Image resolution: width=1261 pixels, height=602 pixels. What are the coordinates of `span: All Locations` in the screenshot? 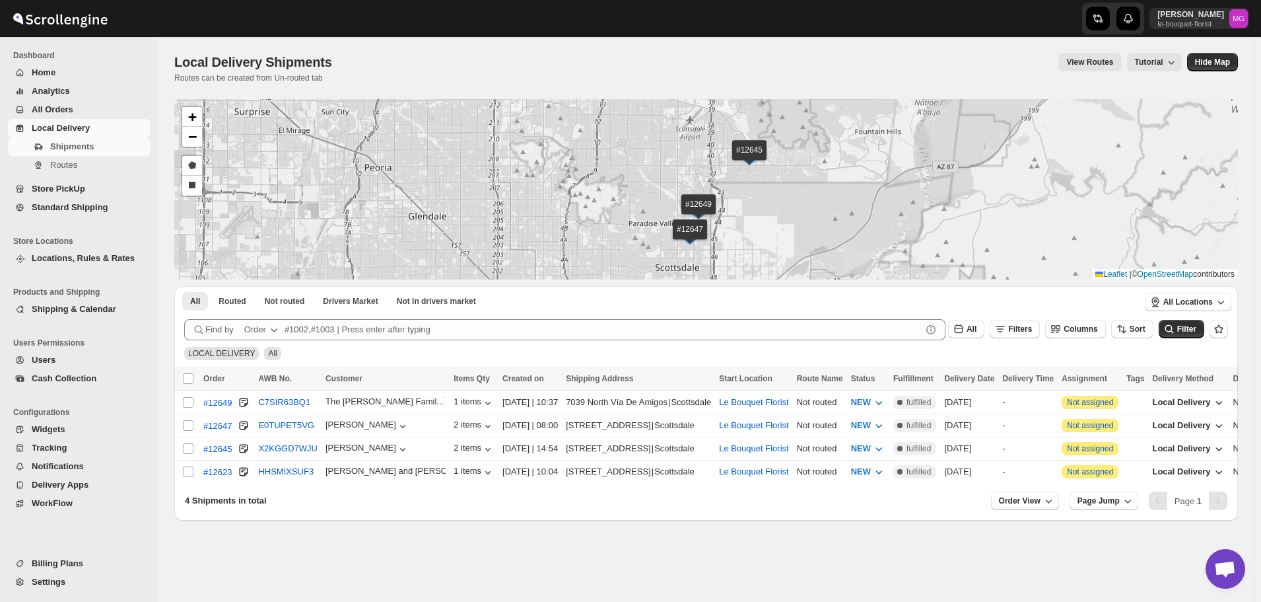 It's located at (1188, 302).